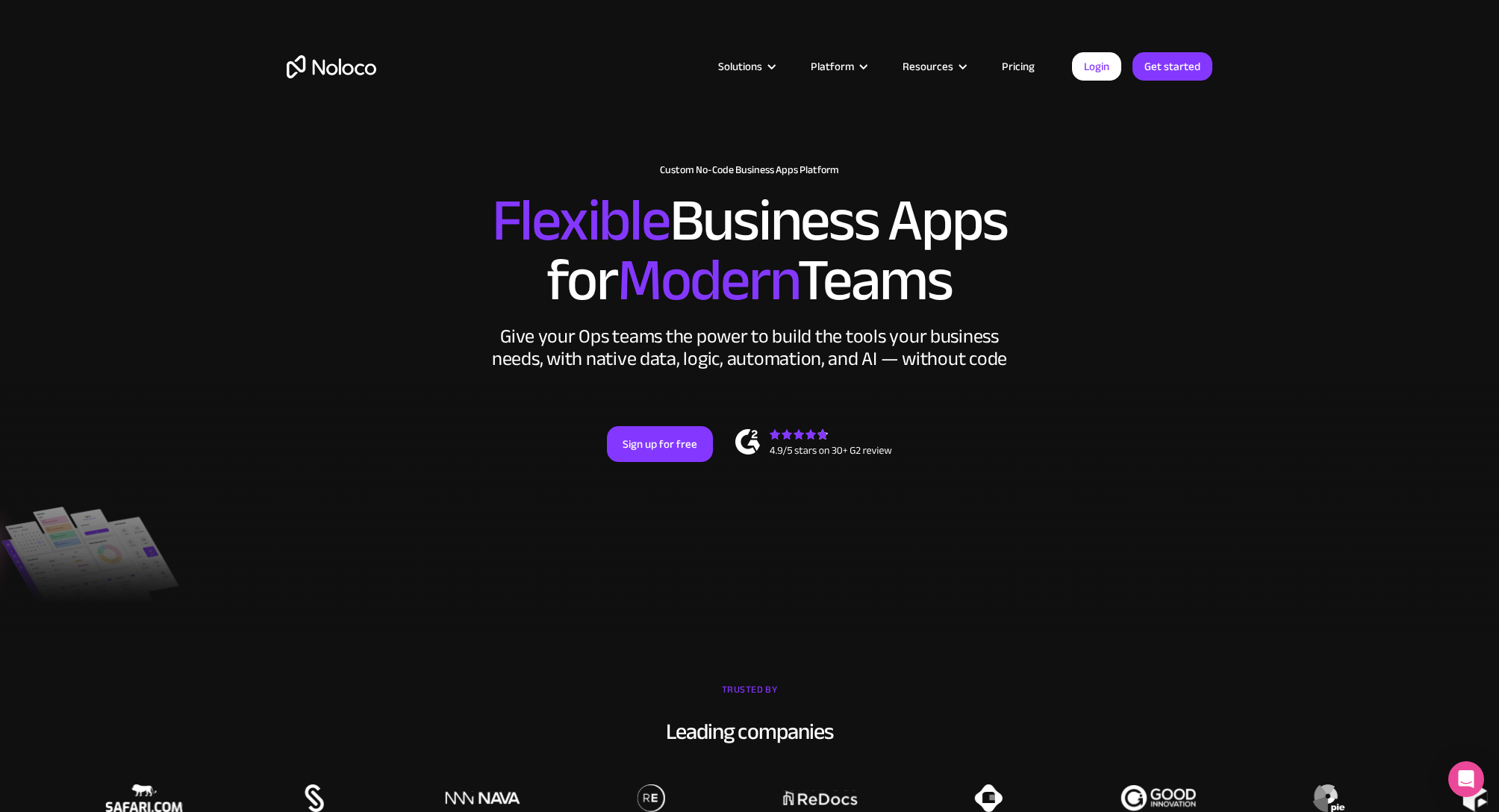 The image size is (1499, 812). I want to click on span: Flexible, so click(581, 221).